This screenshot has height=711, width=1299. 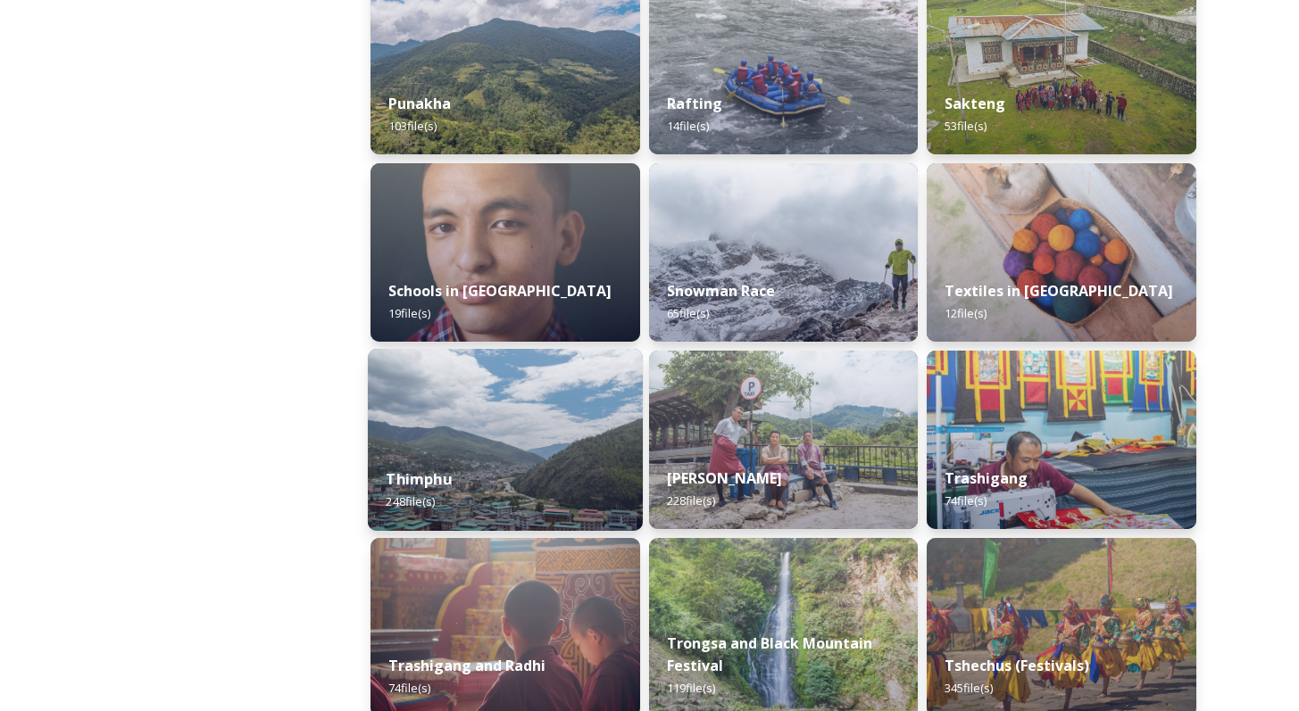 I want to click on img: Trashi%2520Yangtse%2520090723%2520by%2520Amp%2520Sripimanwat-187.jpg, so click(x=784, y=440).